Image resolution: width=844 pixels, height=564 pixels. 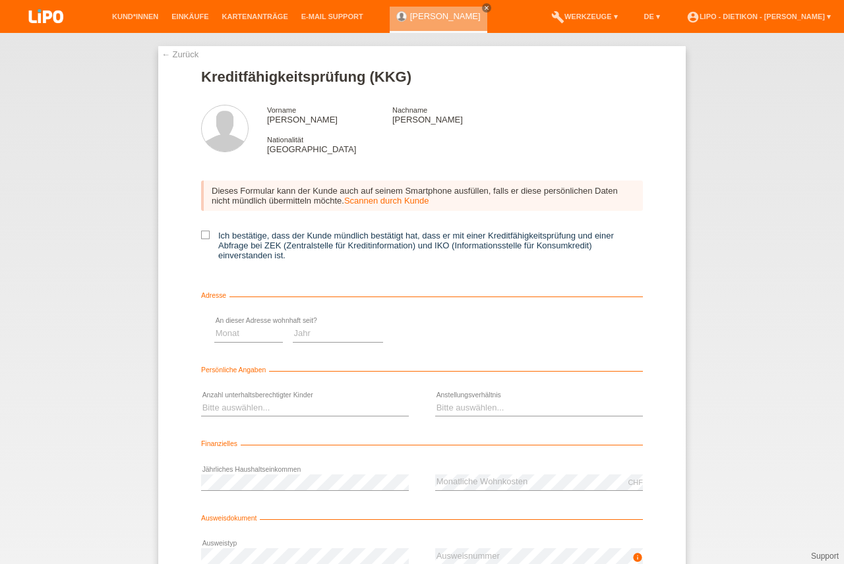 I want to click on a: E-Mail Support, so click(x=332, y=16).